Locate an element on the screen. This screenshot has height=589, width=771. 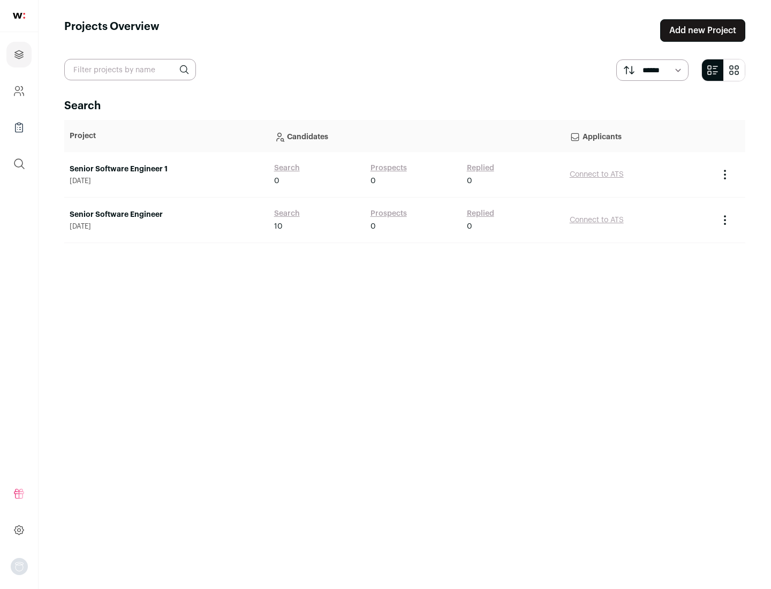
img: wellfound-shorthand-0d5821cbd27db2630d0214b213865d53afaa358527fdda9d0ea32b1df1b89c2c.svg is located at coordinates (19, 16).